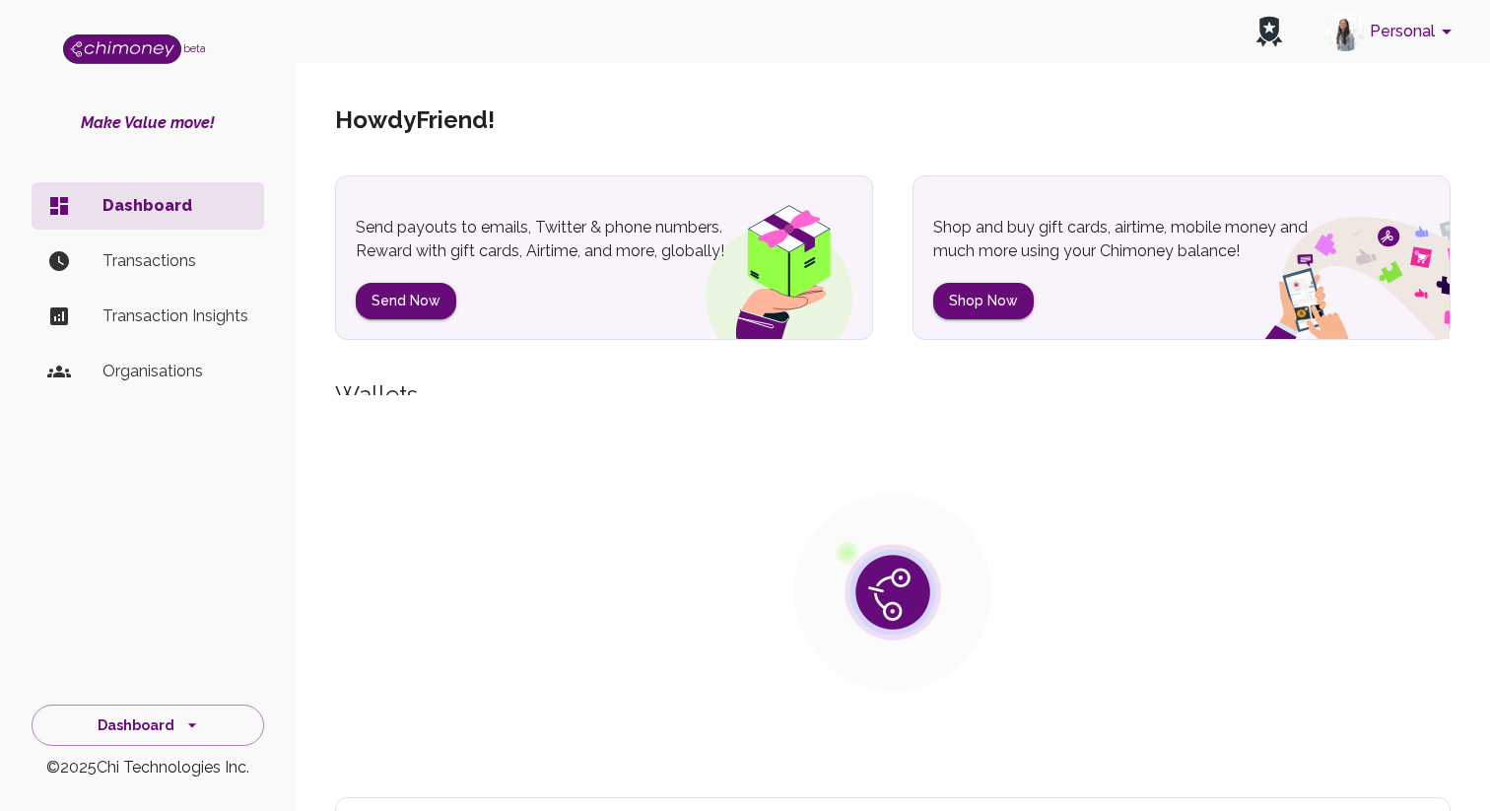 The image size is (1490, 811). I want to click on img: public, so click(893, 592).